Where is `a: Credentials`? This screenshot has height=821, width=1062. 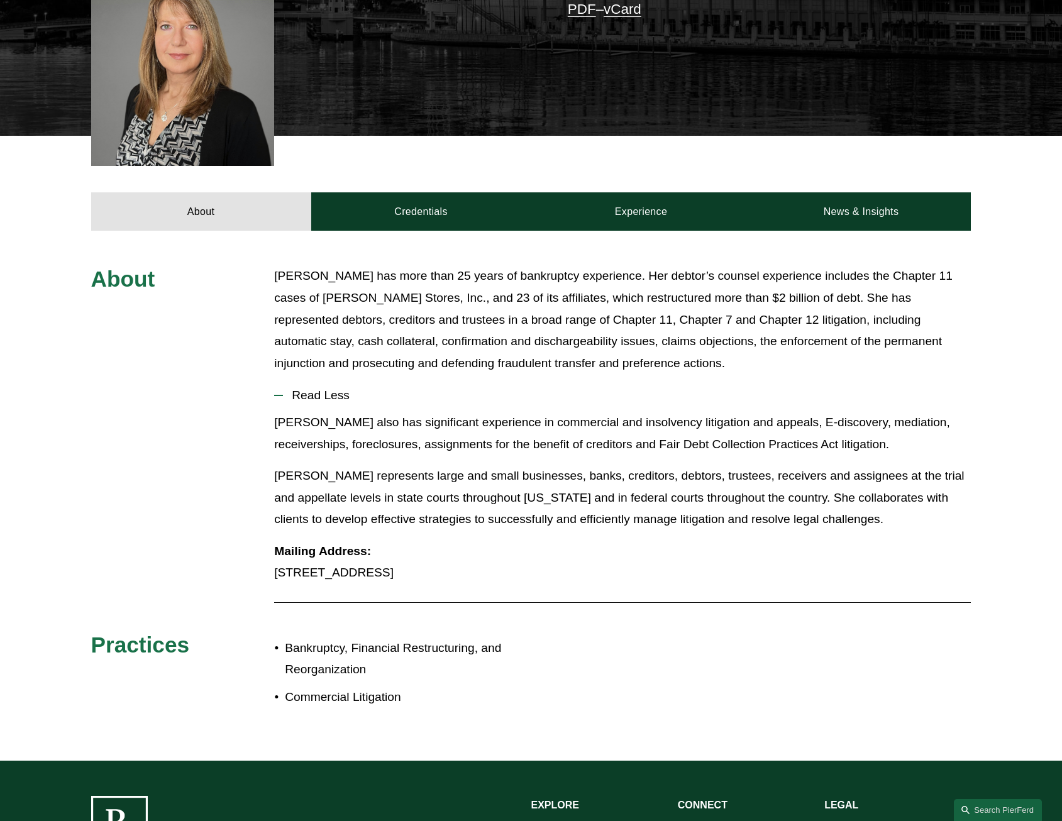
a: Credentials is located at coordinates (421, 211).